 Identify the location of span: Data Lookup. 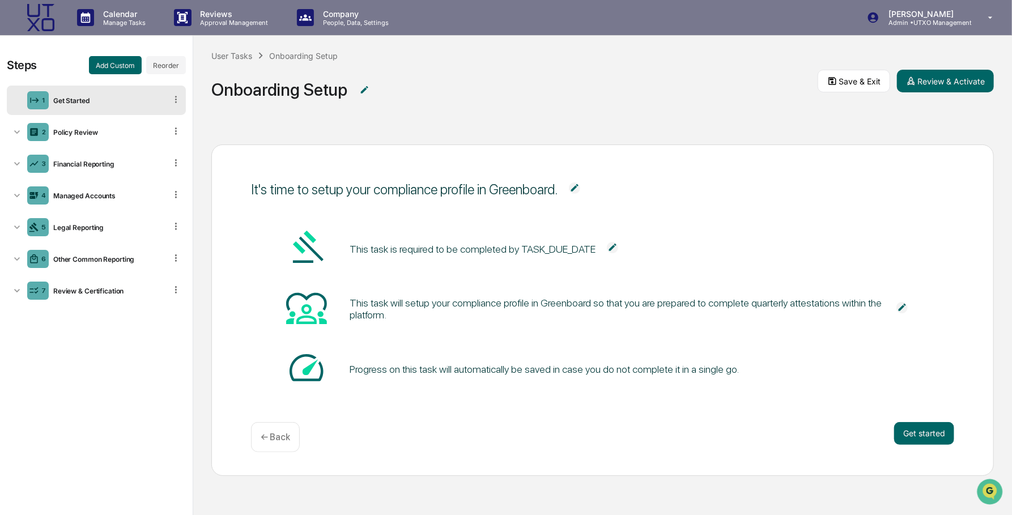
(47, 170).